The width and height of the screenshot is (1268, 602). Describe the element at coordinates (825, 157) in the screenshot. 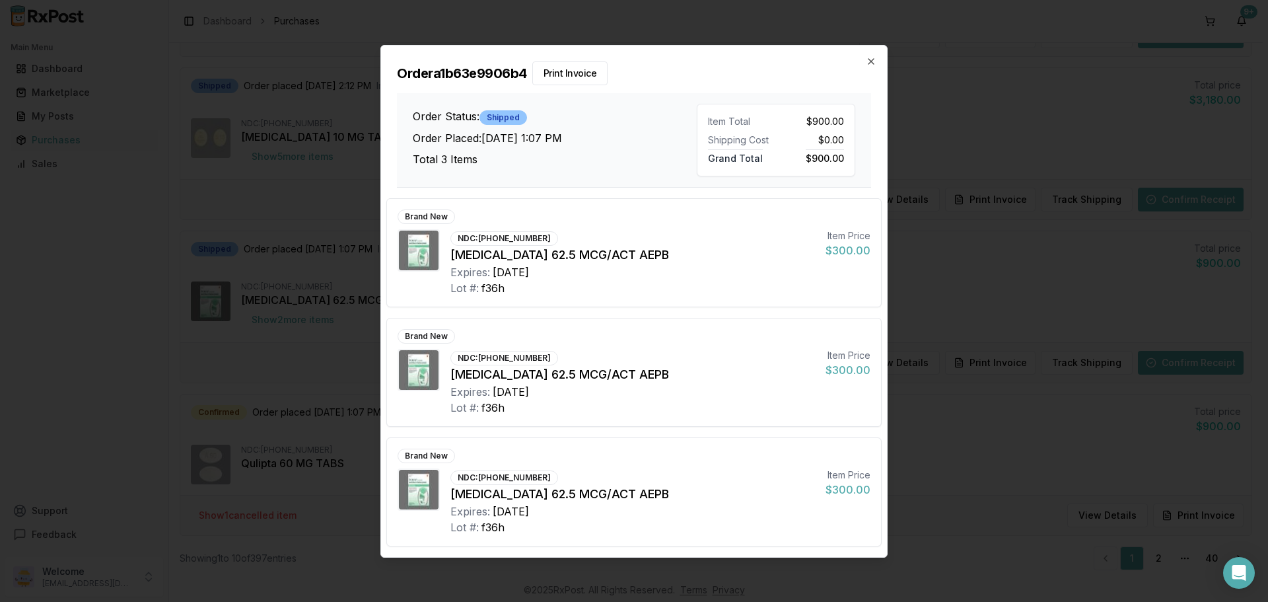

I see `span: $900.00` at that location.